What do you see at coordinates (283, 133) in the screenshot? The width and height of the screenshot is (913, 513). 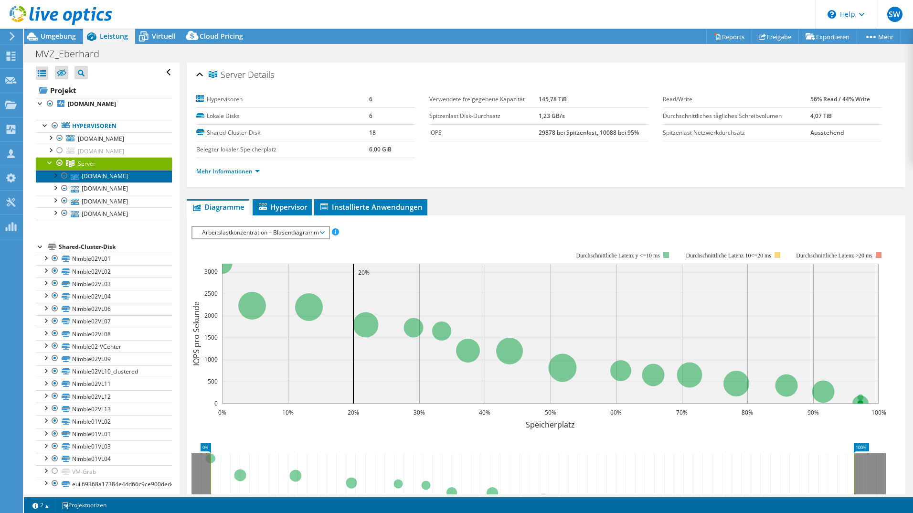 I see `label: Shared-Cluster-Disk` at bounding box center [283, 133].